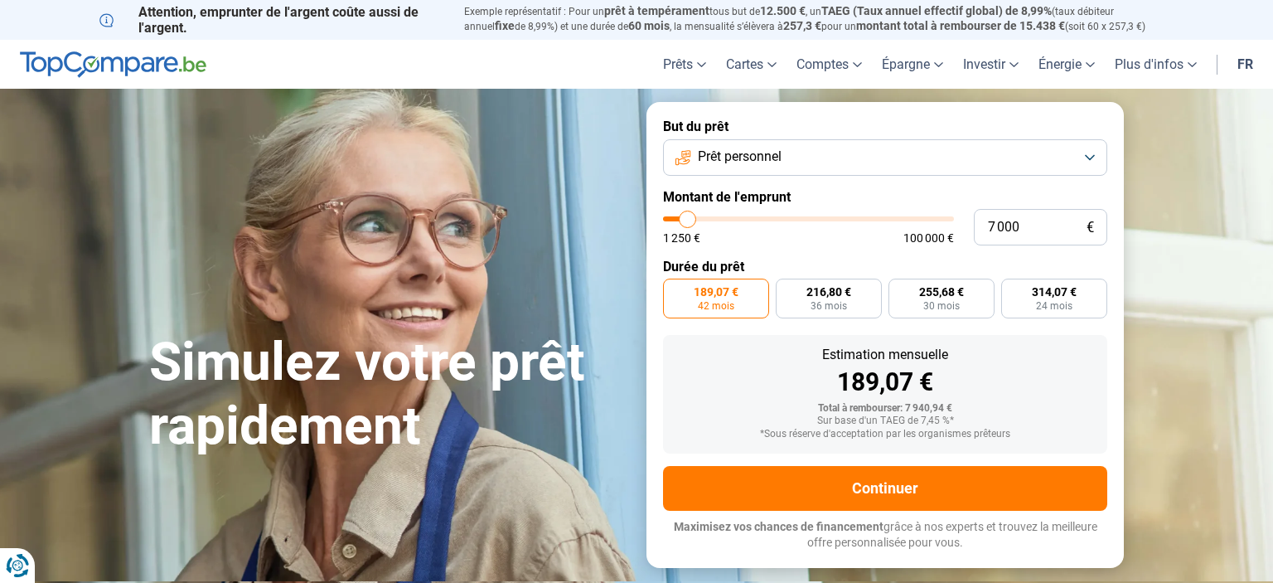  Describe the element at coordinates (819, 19) in the screenshot. I see `p: Exemple représentatif : Pour un tous but de , un (taux débiteur annuel de 8,99%) et une durée de ...` at that location.